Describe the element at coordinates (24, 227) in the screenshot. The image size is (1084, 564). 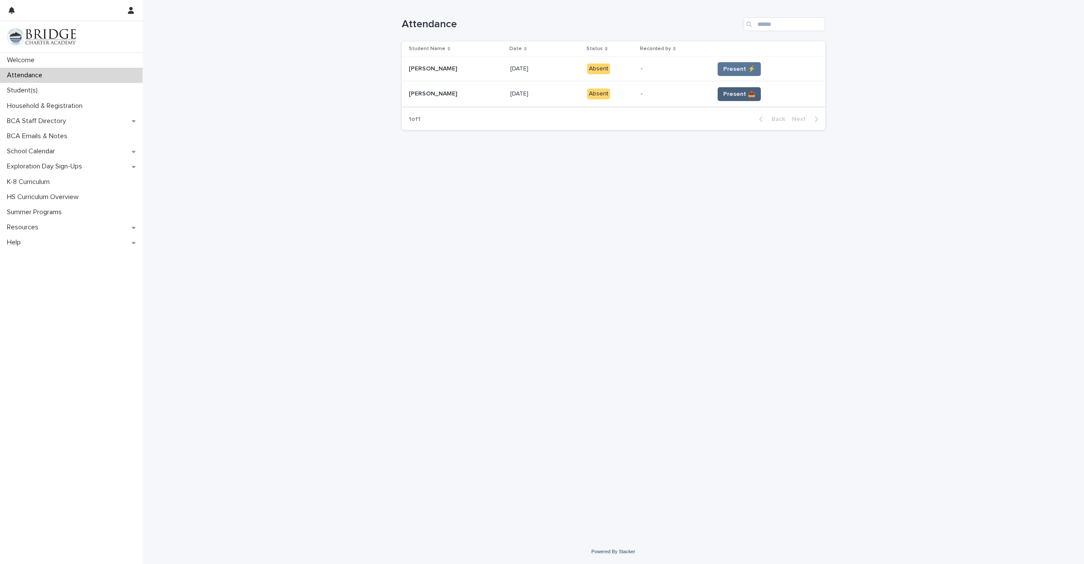
I see `p: Resources` at that location.